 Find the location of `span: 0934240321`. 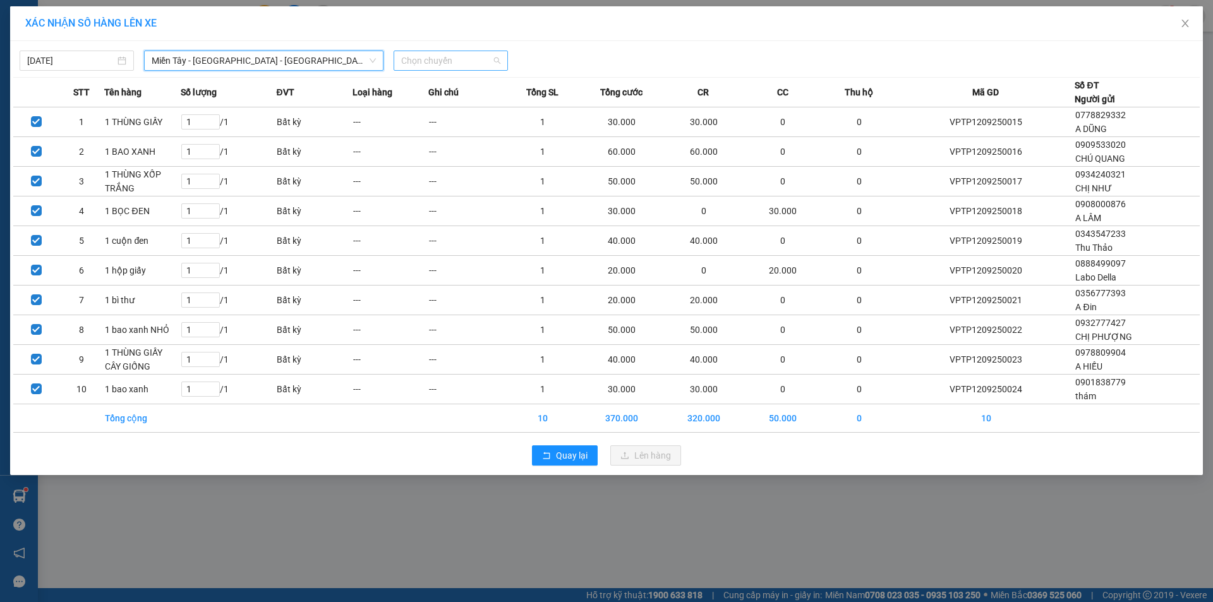

span: 0934240321 is located at coordinates (1101, 174).